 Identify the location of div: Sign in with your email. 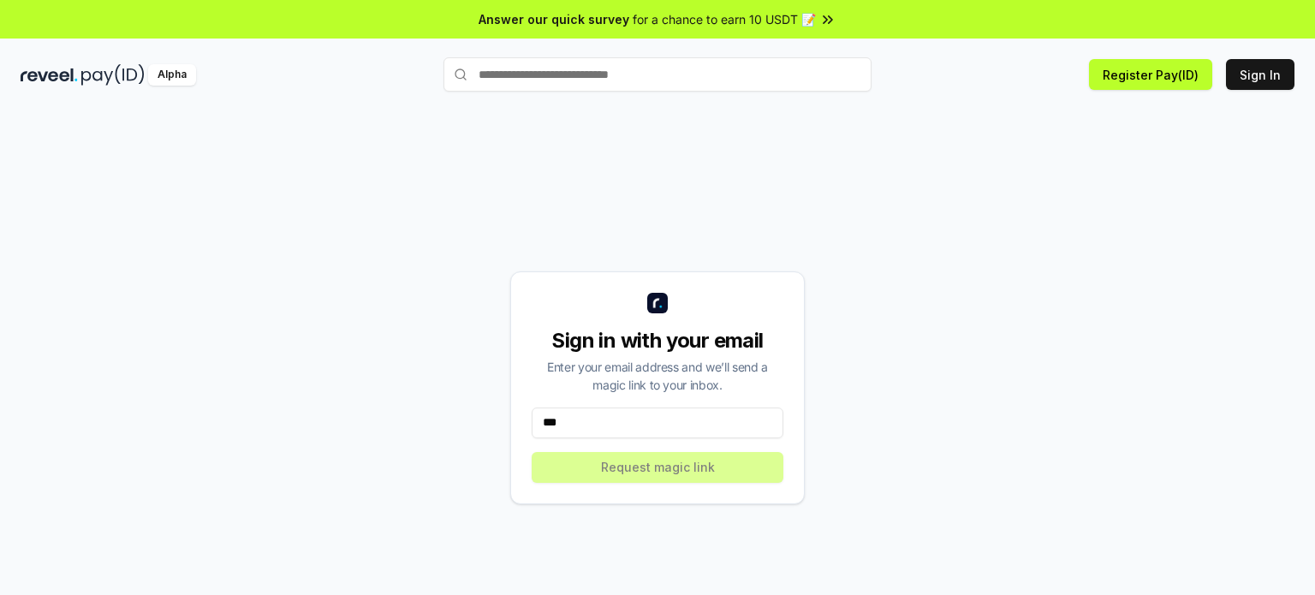
(657, 341).